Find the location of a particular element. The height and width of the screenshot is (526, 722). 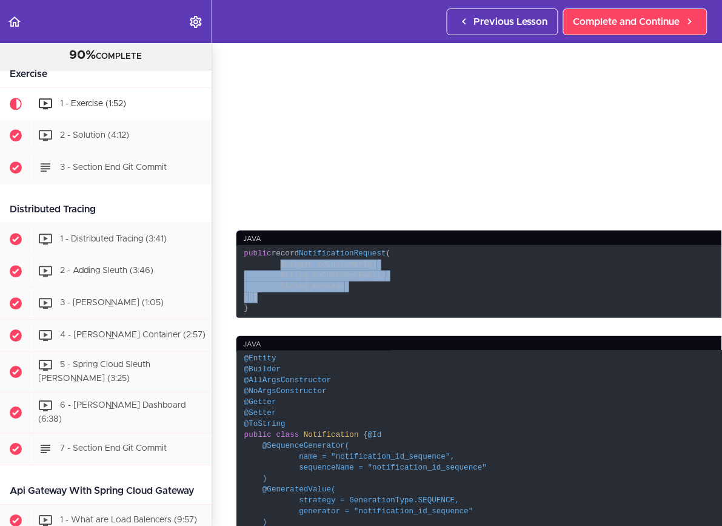

span: 1 - What are Load Balencers (9:57) is located at coordinates (129, 520).